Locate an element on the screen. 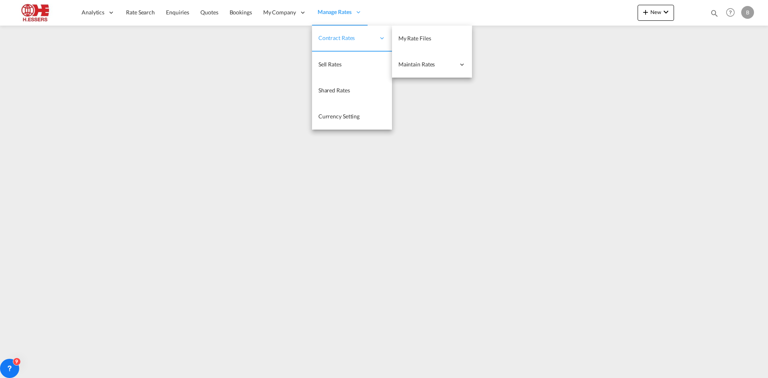 The height and width of the screenshot is (378, 768). div: B is located at coordinates (747, 12).